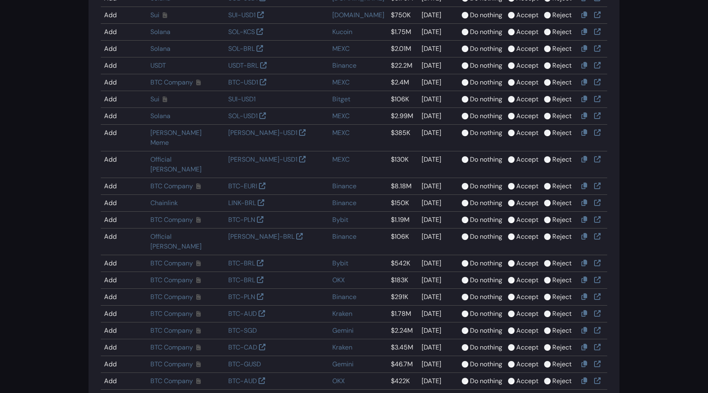  Describe the element at coordinates (243, 186) in the screenshot. I see `a: BTC-EURI` at that location.